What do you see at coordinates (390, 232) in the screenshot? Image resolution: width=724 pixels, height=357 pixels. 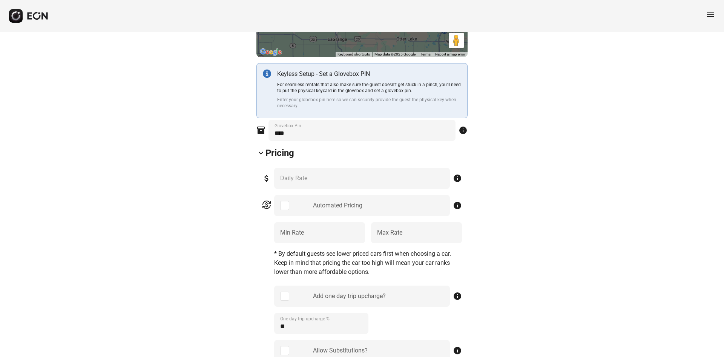 I see `label: Max Rate` at bounding box center [390, 232].